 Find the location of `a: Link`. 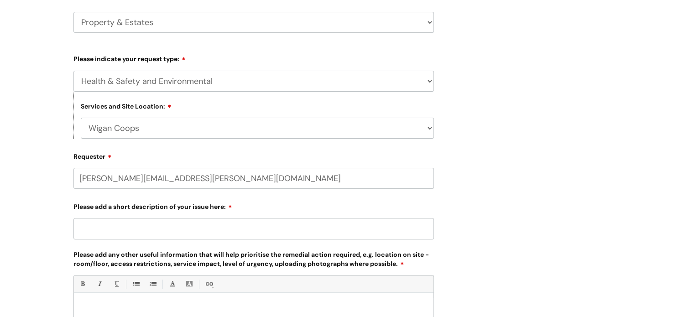

a: Link is located at coordinates (208, 284).